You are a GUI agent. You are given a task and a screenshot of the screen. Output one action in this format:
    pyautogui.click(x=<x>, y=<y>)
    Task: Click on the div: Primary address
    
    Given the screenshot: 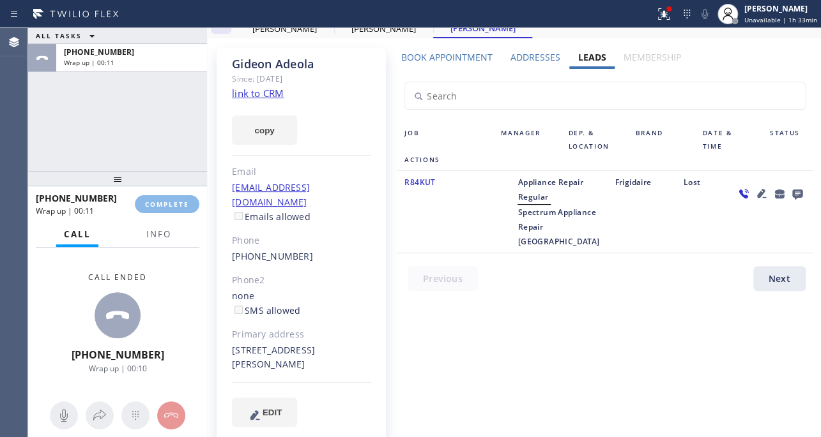 What is the action you would take?
    pyautogui.click(x=301, y=335)
    